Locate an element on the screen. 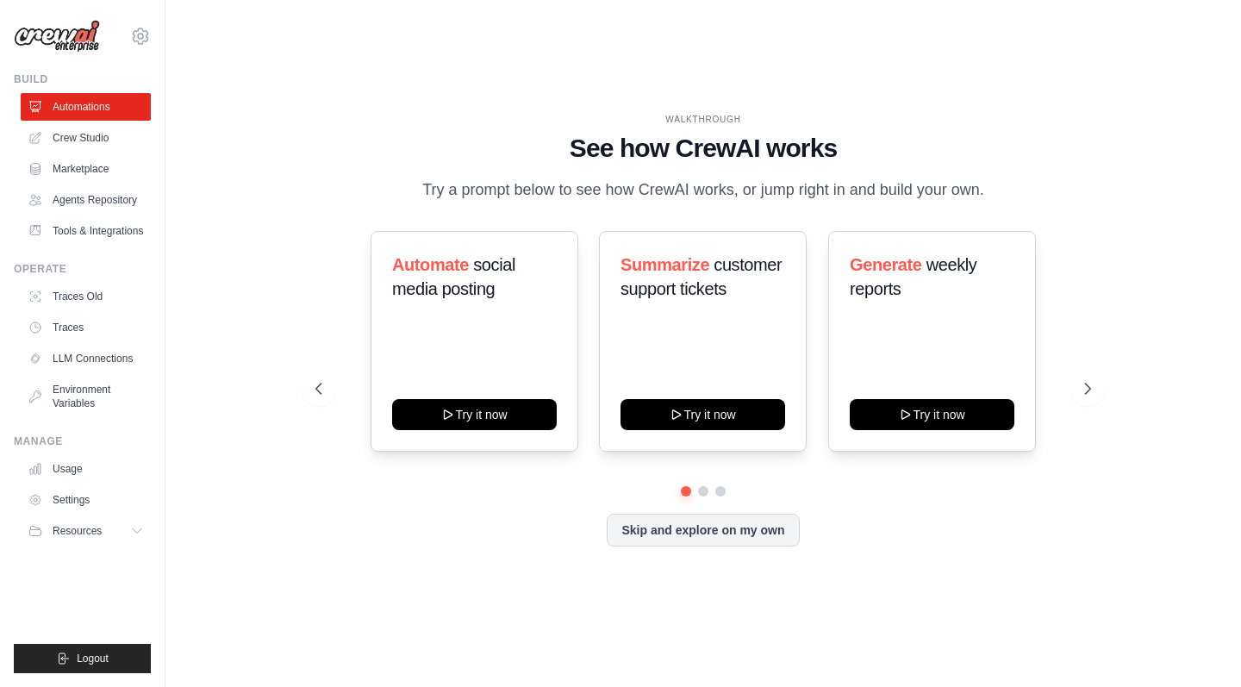  span: Automate is located at coordinates (430, 264).